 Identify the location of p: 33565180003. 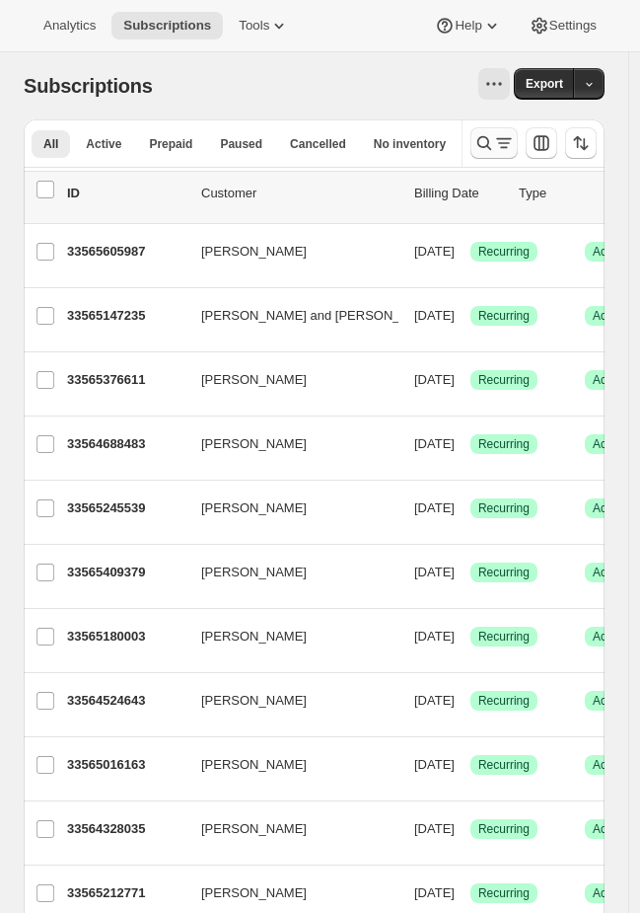
(126, 636).